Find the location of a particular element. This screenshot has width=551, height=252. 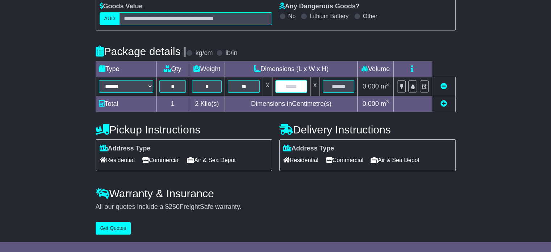

td: 1 is located at coordinates (172, 104).